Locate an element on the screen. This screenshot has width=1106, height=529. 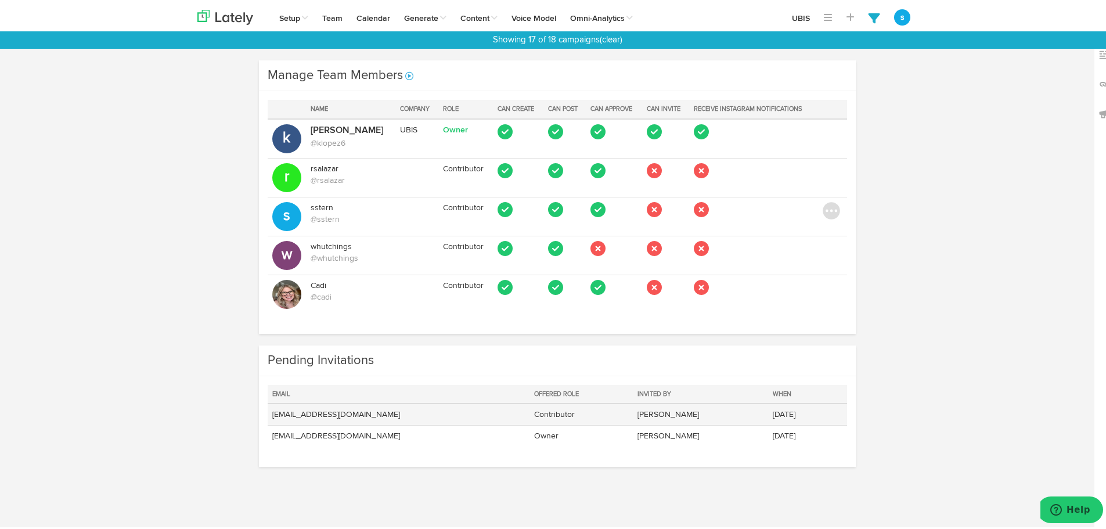
h3: Pending Invitations is located at coordinates (408, 358).